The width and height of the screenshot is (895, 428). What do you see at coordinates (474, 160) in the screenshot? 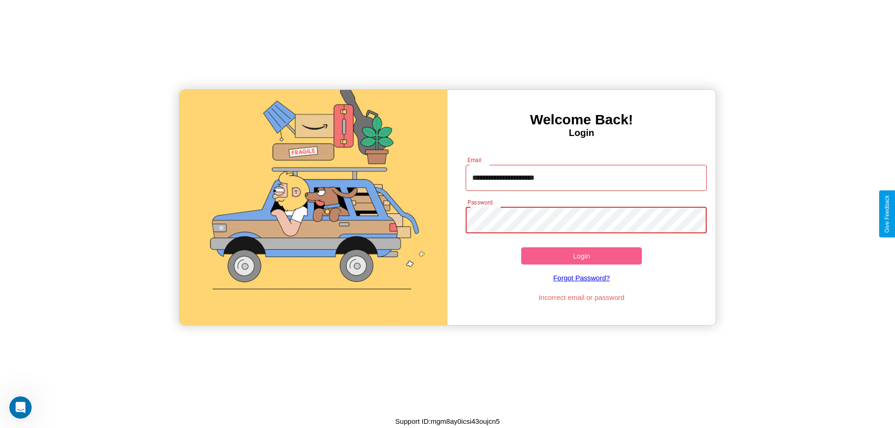
I see `label: Email` at bounding box center [474, 160].